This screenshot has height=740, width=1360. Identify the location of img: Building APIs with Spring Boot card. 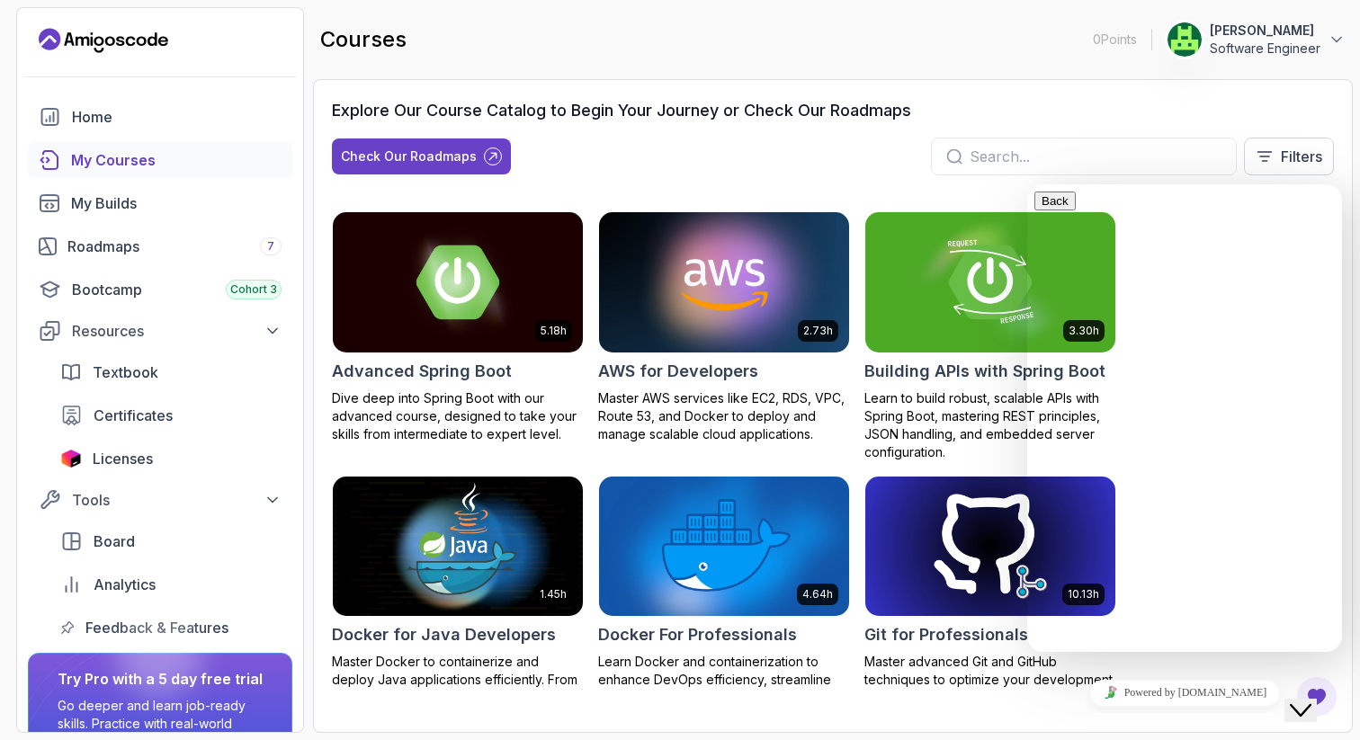
(991, 282).